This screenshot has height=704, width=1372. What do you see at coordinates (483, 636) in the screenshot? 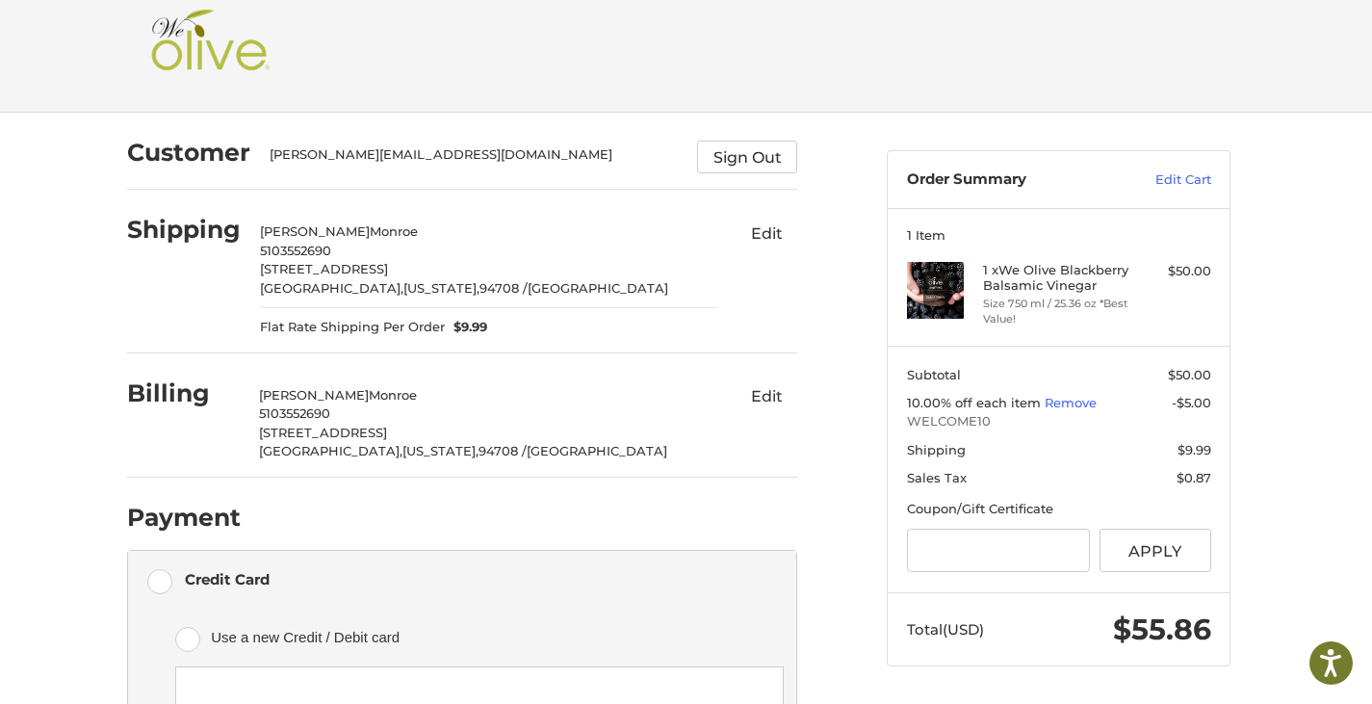
I see `span: Use a new Credit / Debit card` at bounding box center [483, 636].